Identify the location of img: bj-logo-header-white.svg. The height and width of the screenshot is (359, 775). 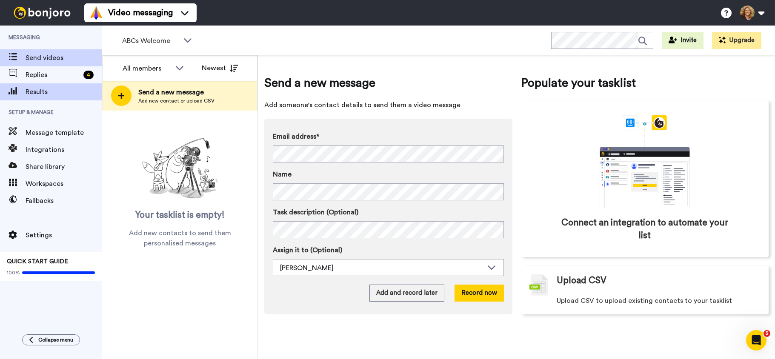
(42, 13).